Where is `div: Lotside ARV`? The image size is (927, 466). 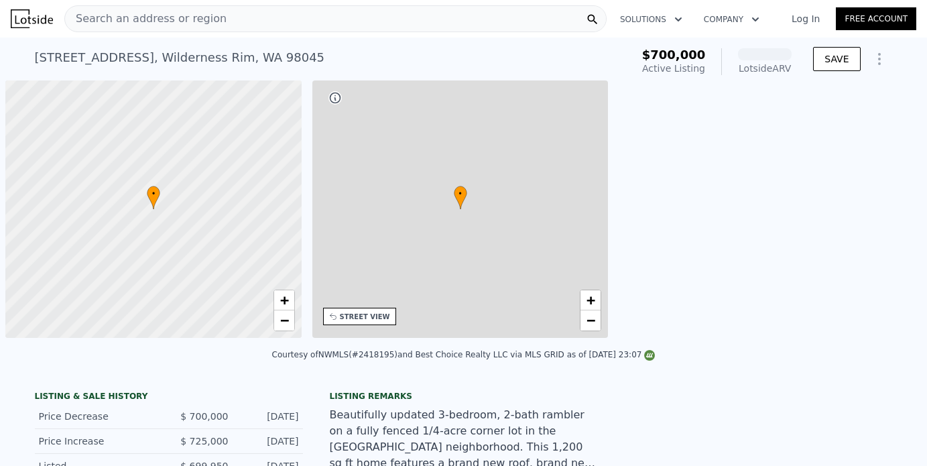 div: Lotside ARV is located at coordinates (765, 68).